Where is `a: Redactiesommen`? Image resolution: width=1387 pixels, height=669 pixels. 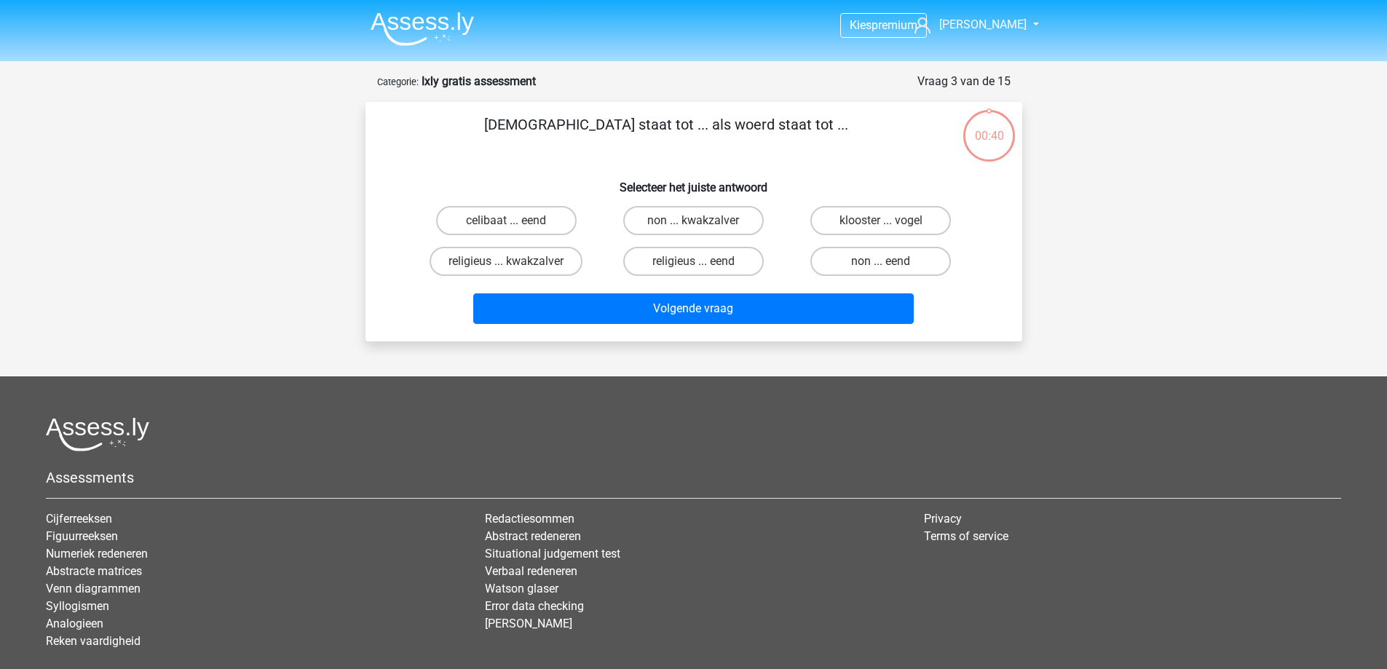
a: Redactiesommen is located at coordinates (529, 518).